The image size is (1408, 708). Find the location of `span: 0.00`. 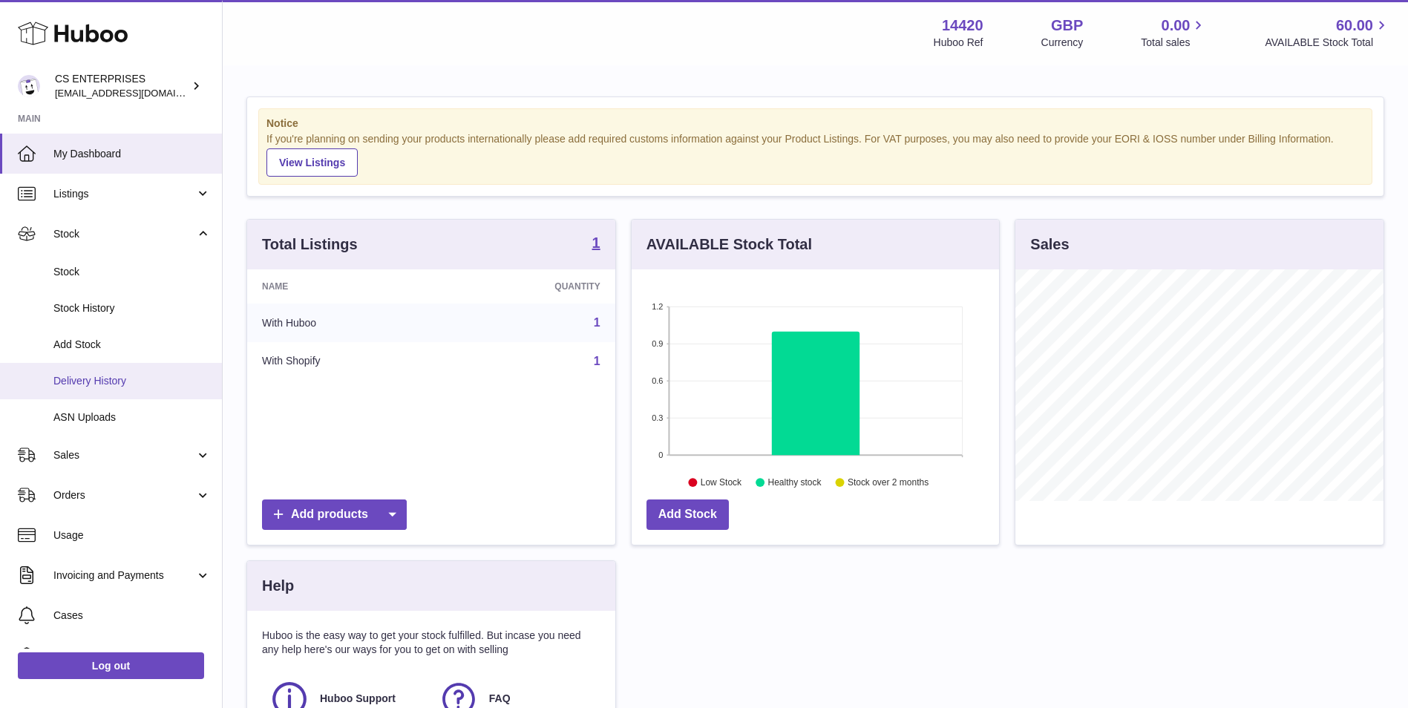

span: 0.00 is located at coordinates (1175, 25).